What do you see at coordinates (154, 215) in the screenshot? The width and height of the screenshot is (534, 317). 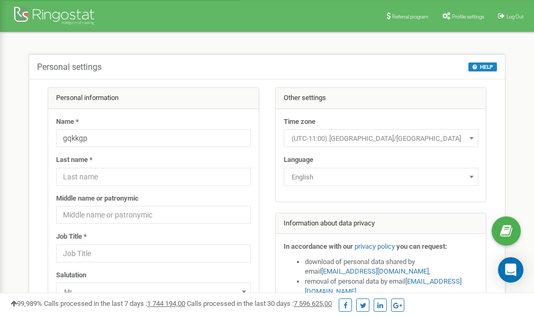 I see `input: Middle name or patronymic` at bounding box center [154, 215].